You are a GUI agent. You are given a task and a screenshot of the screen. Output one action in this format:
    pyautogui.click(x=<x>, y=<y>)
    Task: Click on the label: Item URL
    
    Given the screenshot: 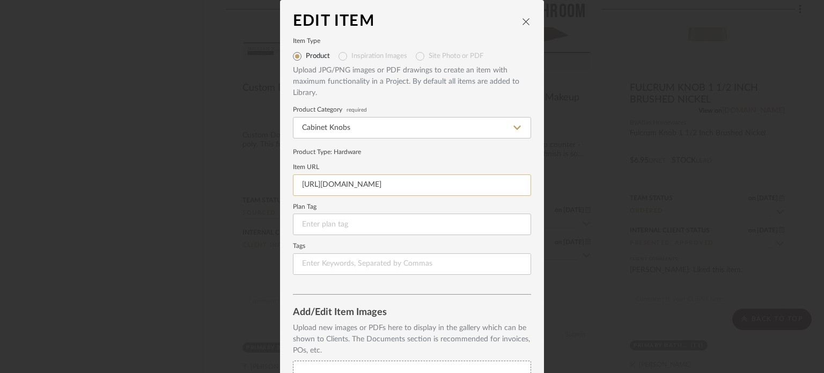 What is the action you would take?
    pyautogui.click(x=412, y=167)
    